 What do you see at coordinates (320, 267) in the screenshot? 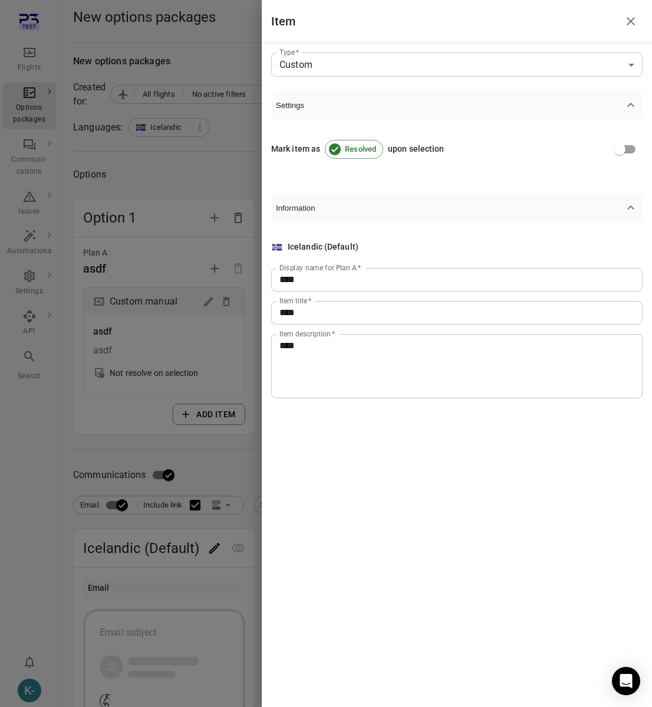
I see `label: Display name for Plan A` at bounding box center [320, 267].